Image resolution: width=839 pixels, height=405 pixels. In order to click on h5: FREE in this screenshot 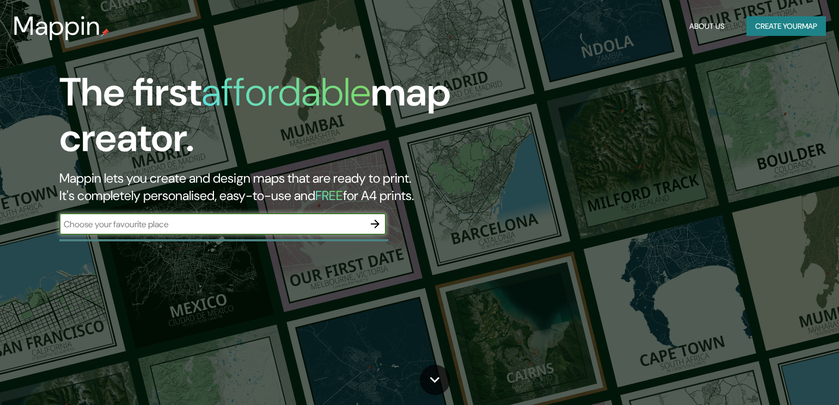, I will do `click(329, 195)`.